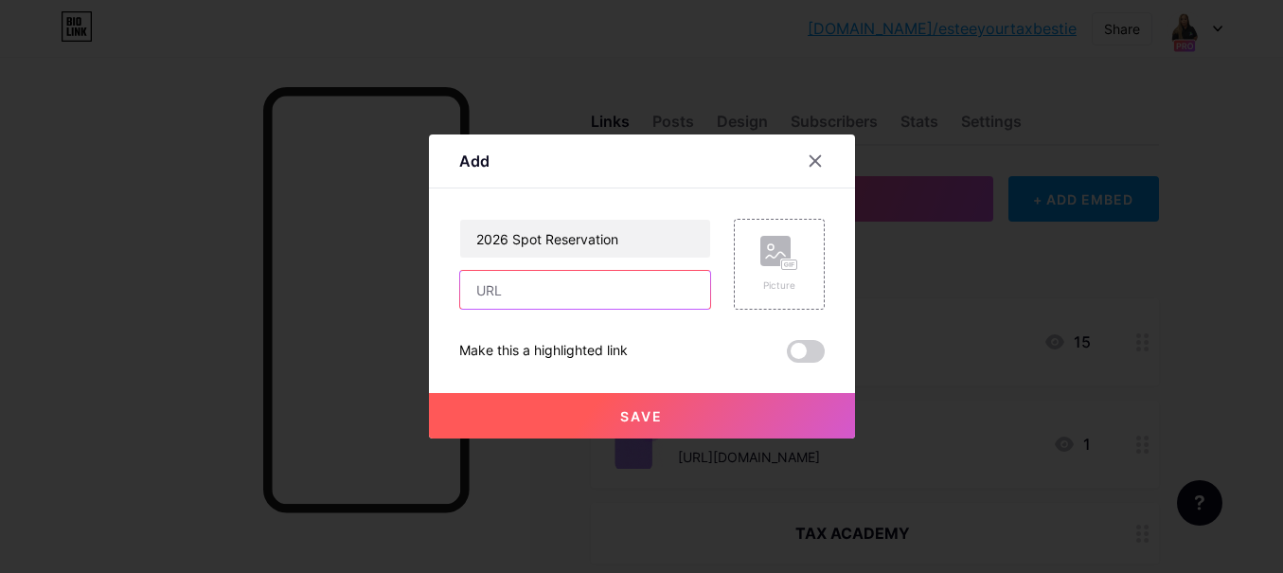  Describe the element at coordinates (585, 239) in the screenshot. I see `input: Title` at that location.